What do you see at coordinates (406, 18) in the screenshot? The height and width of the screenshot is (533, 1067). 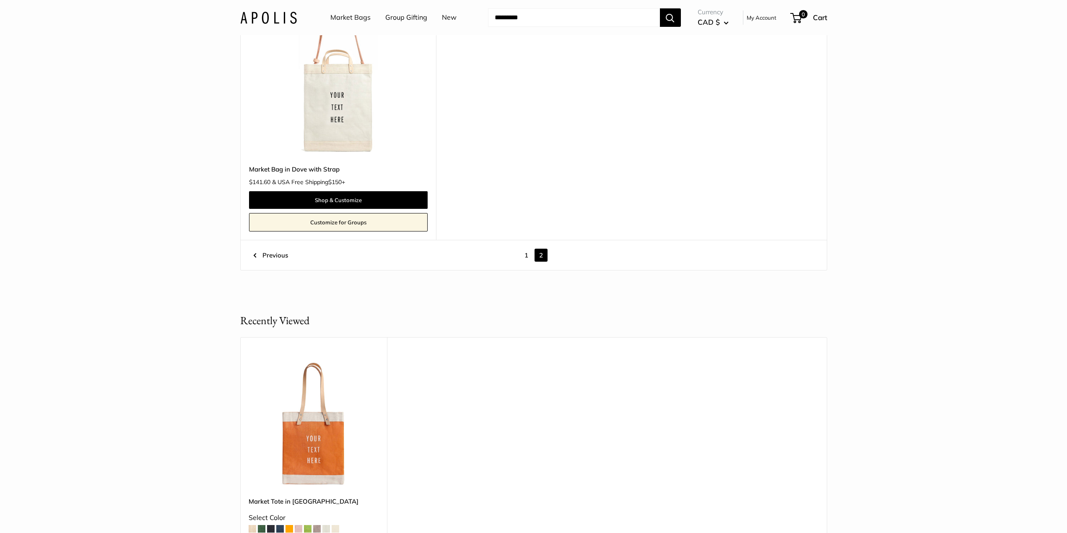 I see `a: Group Gifting` at bounding box center [406, 18].